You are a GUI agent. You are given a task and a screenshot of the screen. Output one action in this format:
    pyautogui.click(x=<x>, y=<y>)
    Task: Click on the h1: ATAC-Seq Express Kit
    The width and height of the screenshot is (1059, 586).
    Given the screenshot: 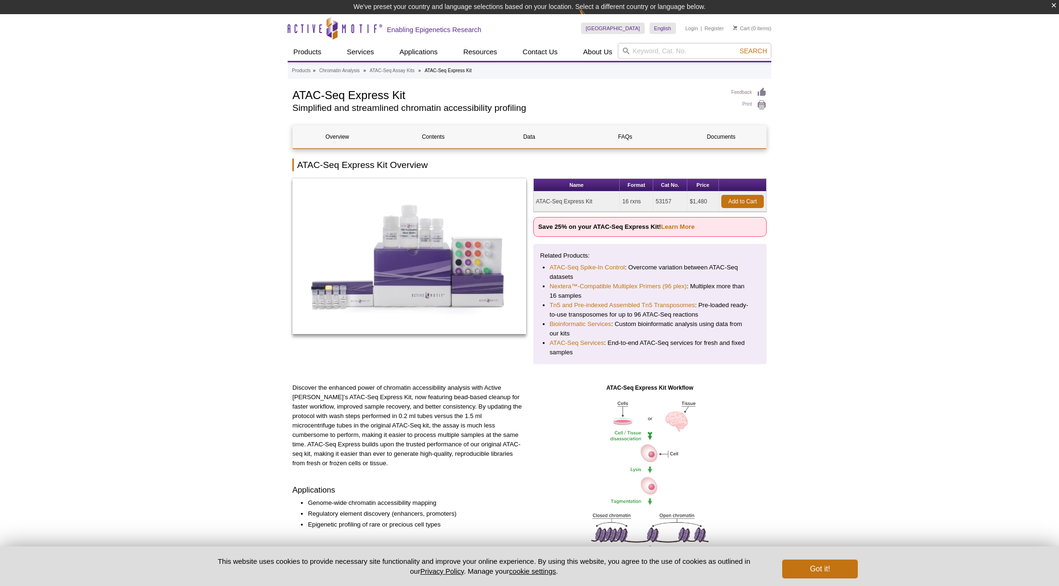 What is the action you would take?
    pyautogui.click(x=507, y=94)
    